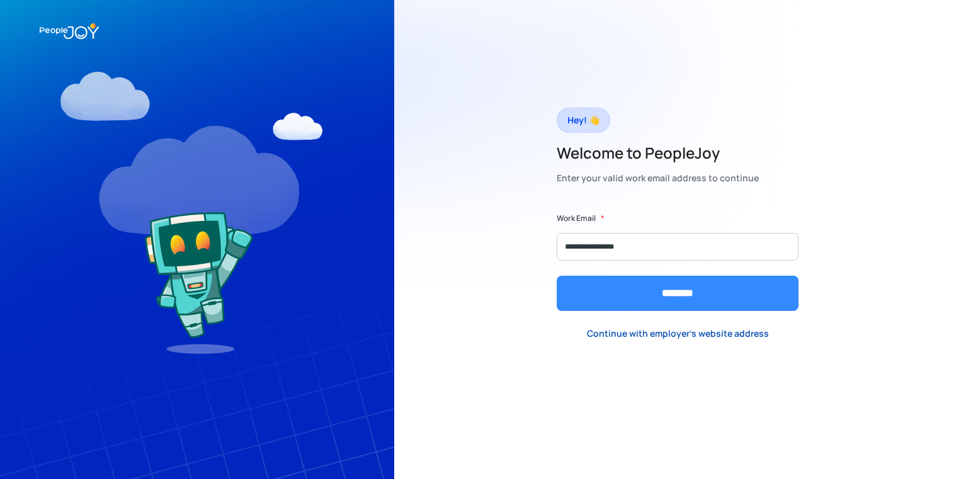 The image size is (961, 479). Describe the element at coordinates (657, 153) in the screenshot. I see `h2: Welcome to PeopleJoy` at that location.